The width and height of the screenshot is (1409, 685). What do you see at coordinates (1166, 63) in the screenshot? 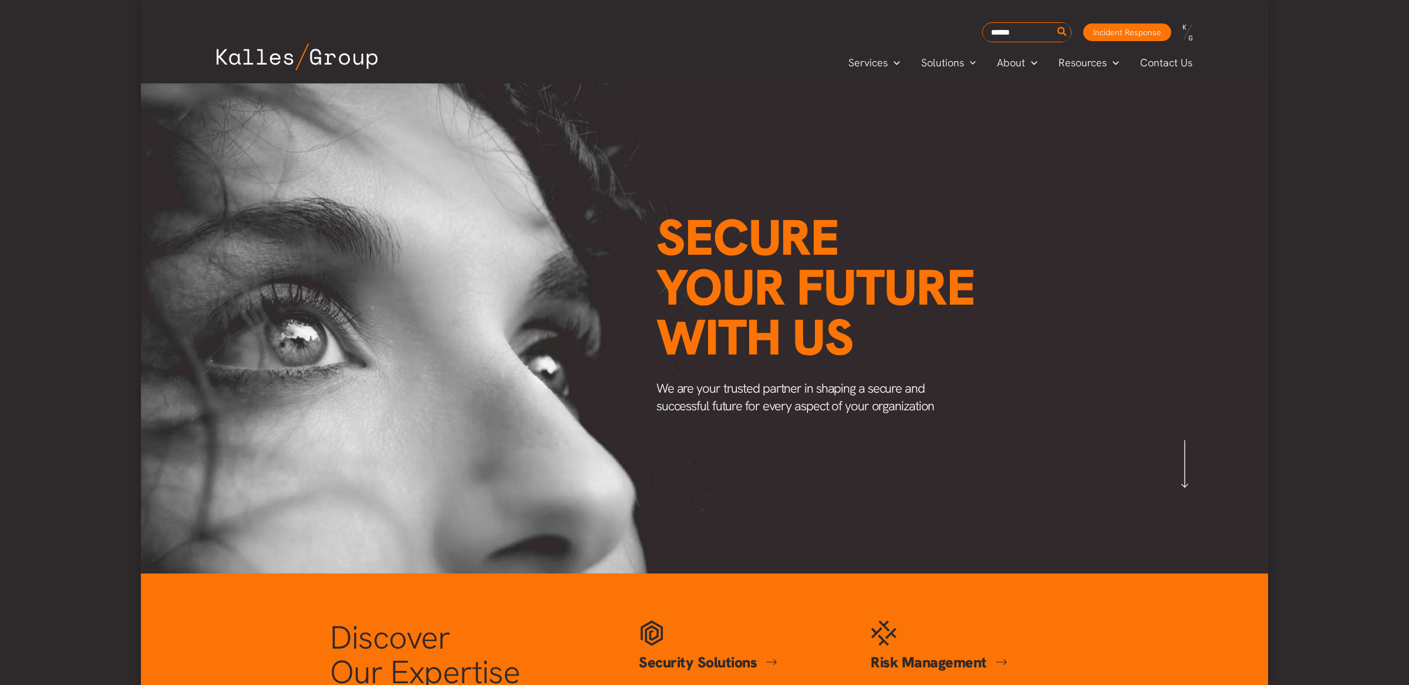
I see `span: Contact Us` at bounding box center [1166, 63].